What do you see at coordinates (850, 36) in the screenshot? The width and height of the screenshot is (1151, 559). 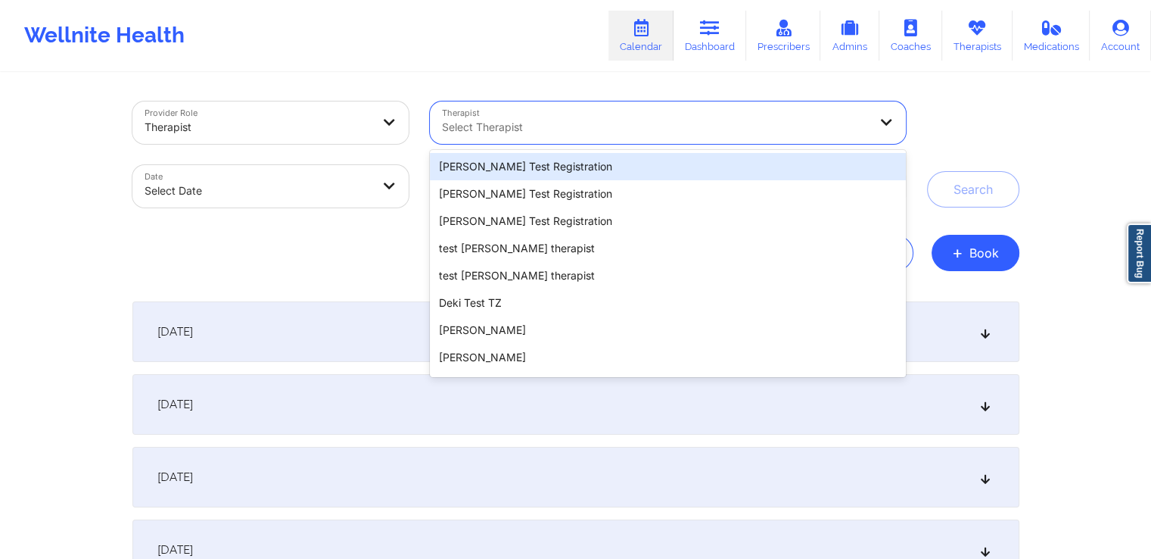 I see `a: Admins` at bounding box center [850, 36].